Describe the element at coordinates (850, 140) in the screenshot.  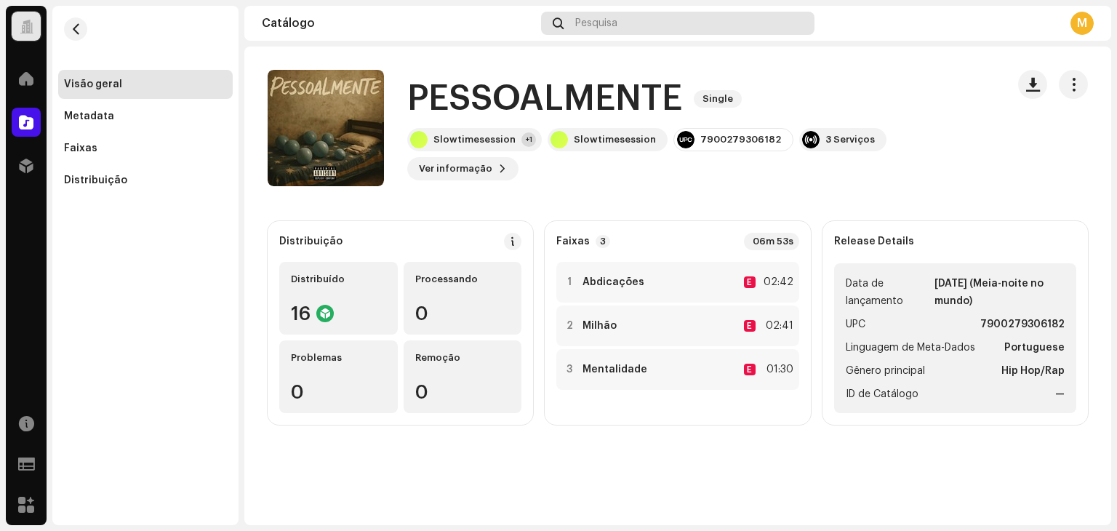
I see `div: 3 Serviços` at that location.